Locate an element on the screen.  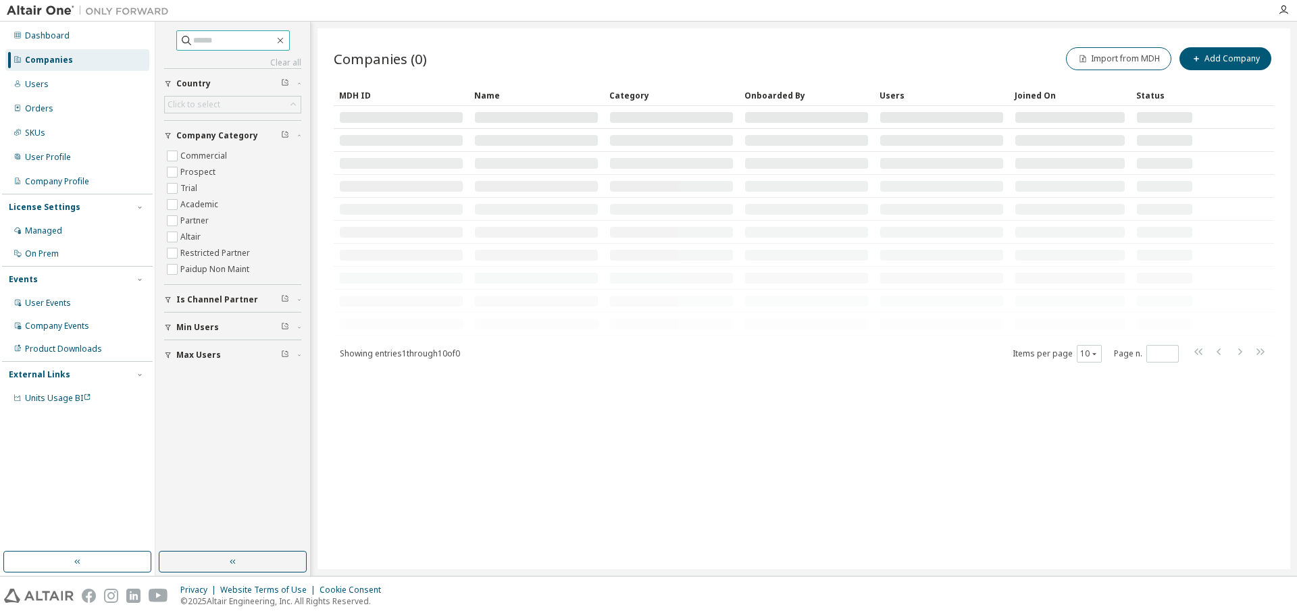
img: altair_logo.svg is located at coordinates (39, 596).